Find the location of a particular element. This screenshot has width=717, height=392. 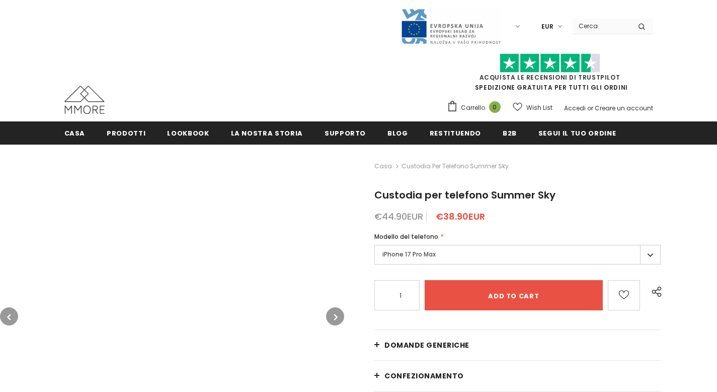

a: La nostra storia is located at coordinates (267, 132).